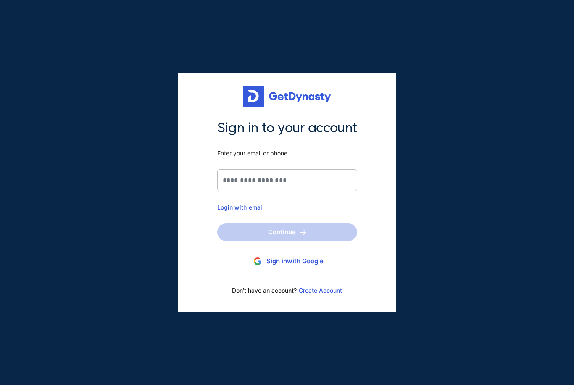 This screenshot has height=385, width=574. Describe the element at coordinates (287, 153) in the screenshot. I see `span: Enter your email or phone.` at that location.